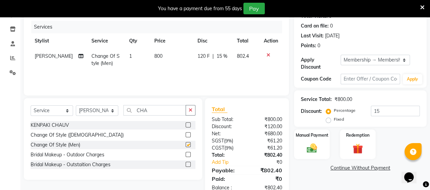  I want to click on span: 15 %, so click(222, 56).